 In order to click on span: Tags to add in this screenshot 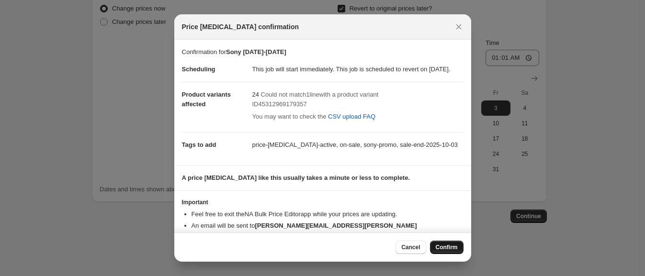, I will do `click(199, 145)`.